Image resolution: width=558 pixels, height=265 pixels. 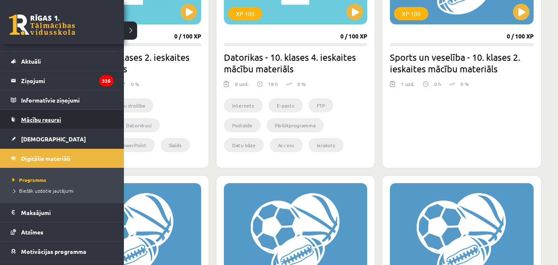 I want to click on a: Programma, so click(x=63, y=180).